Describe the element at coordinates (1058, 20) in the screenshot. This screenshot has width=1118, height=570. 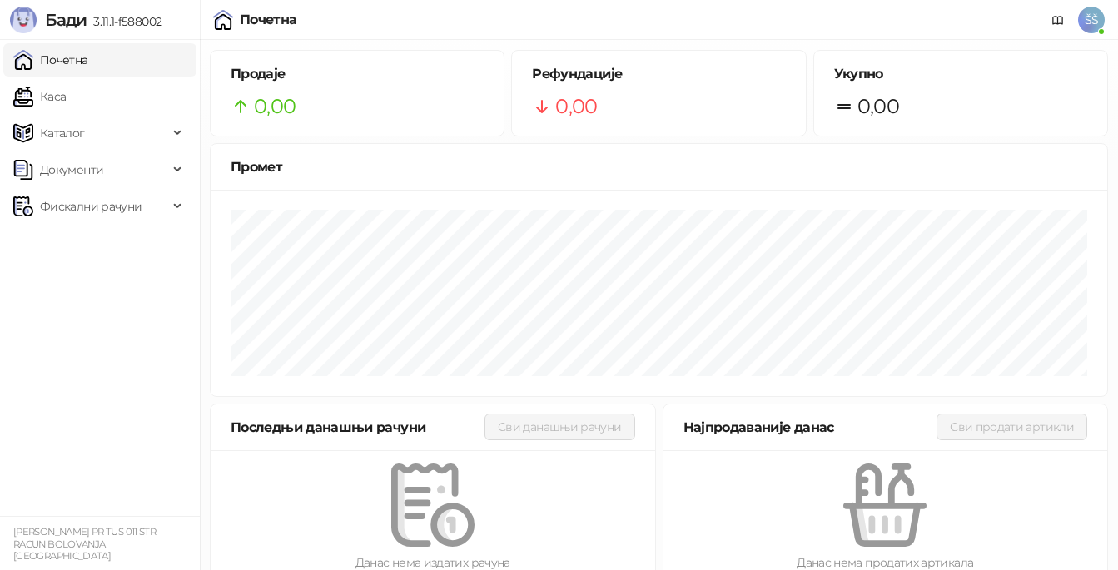
I see `a: Документација` at that location.